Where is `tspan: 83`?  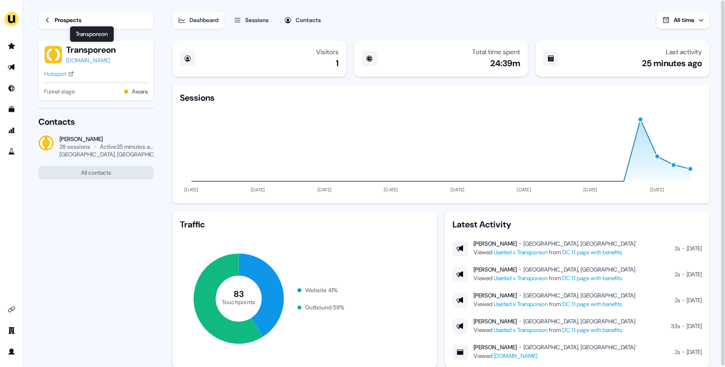
tspan: 83 is located at coordinates (239, 294).